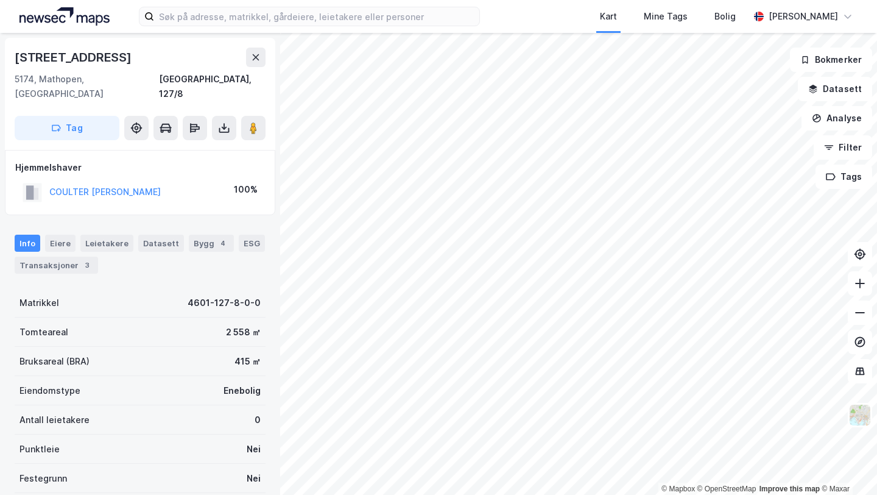  What do you see at coordinates (258, 420) in the screenshot?
I see `div: 0` at bounding box center [258, 420].